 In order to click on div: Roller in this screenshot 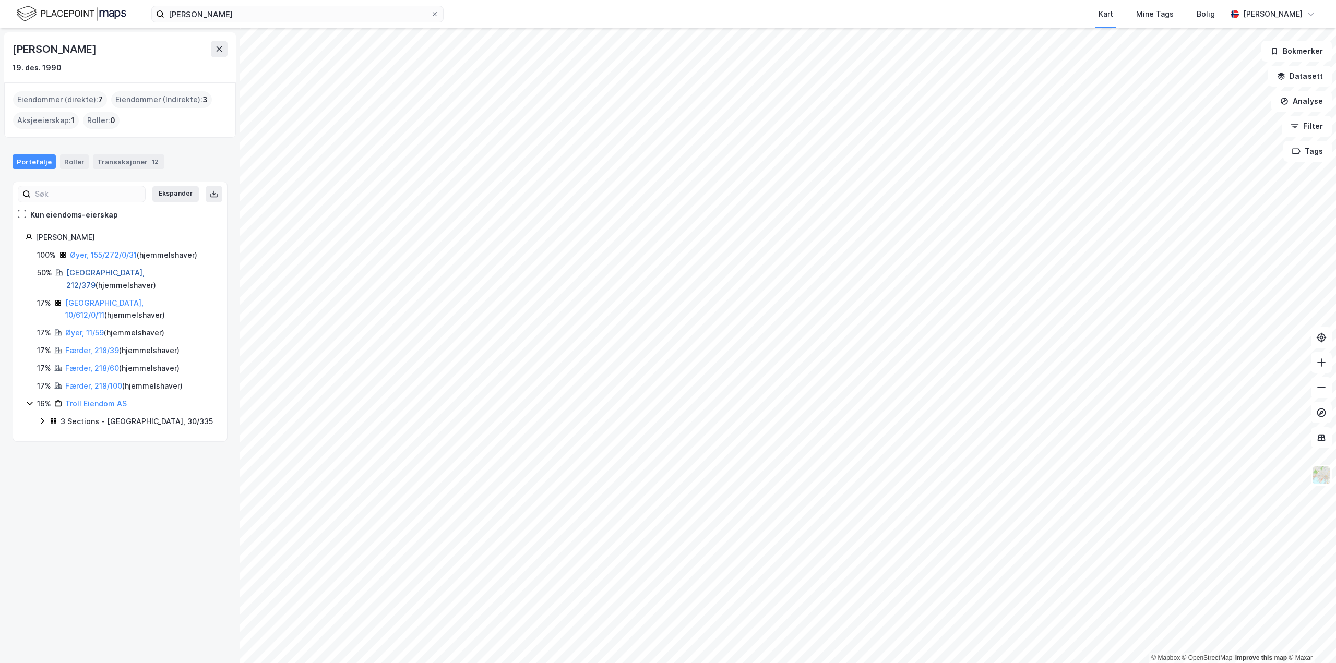, I will do `click(74, 162)`.